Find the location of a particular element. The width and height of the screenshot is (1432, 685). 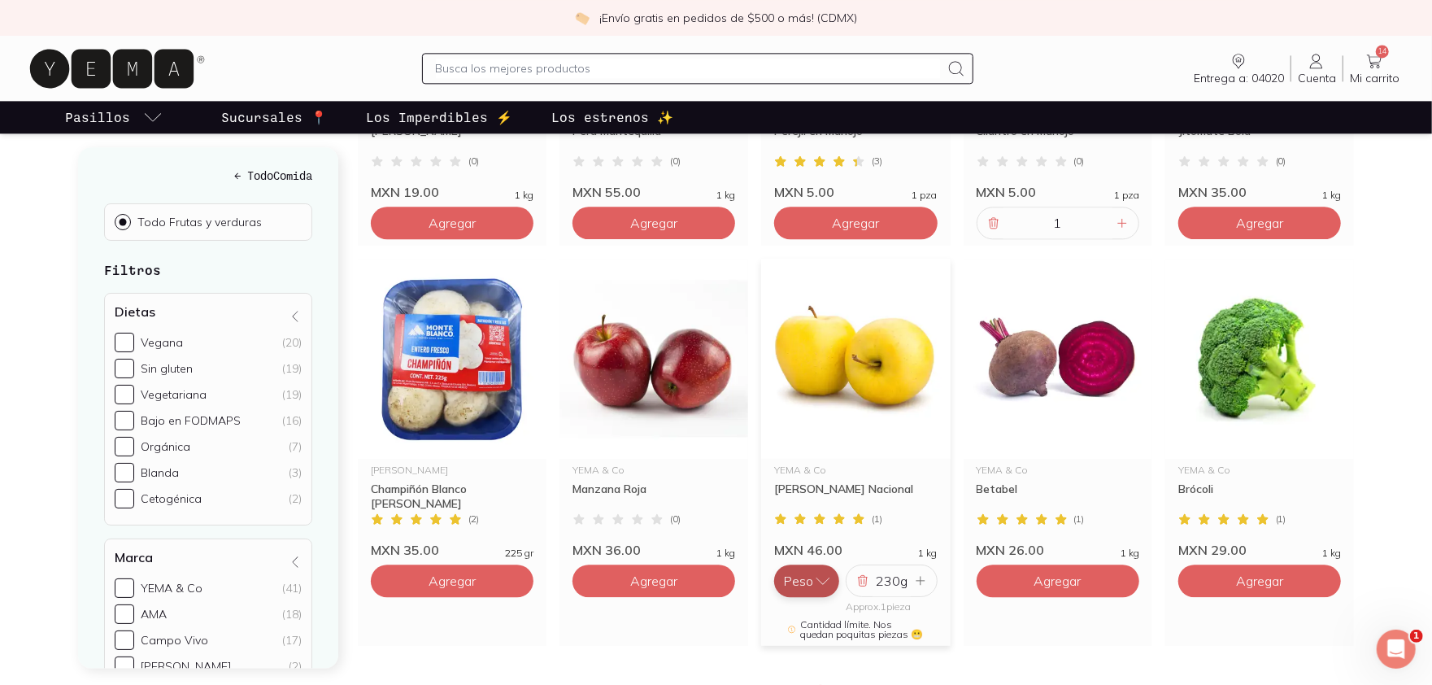

input: Bajo en FODMAPS(16) is located at coordinates (124, 421).